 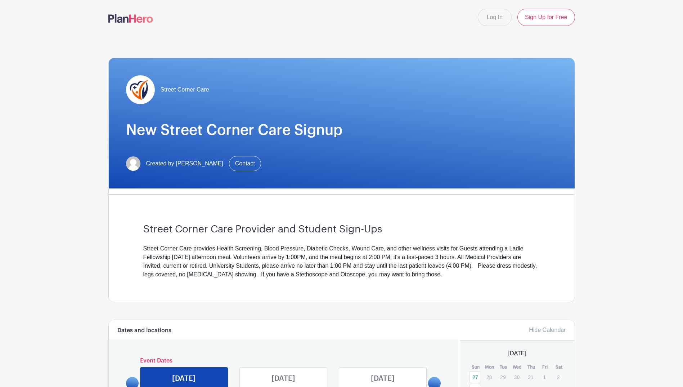 What do you see at coordinates (495, 17) in the screenshot?
I see `a: Log In` at bounding box center [495, 17].